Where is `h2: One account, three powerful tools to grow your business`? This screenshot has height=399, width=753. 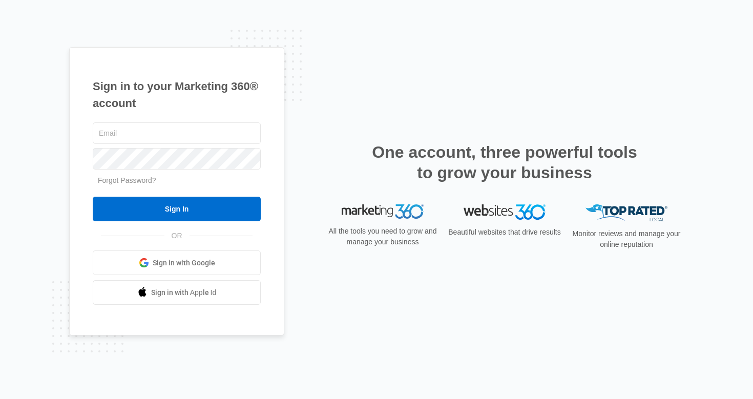 h2: One account, three powerful tools to grow your business is located at coordinates (505, 162).